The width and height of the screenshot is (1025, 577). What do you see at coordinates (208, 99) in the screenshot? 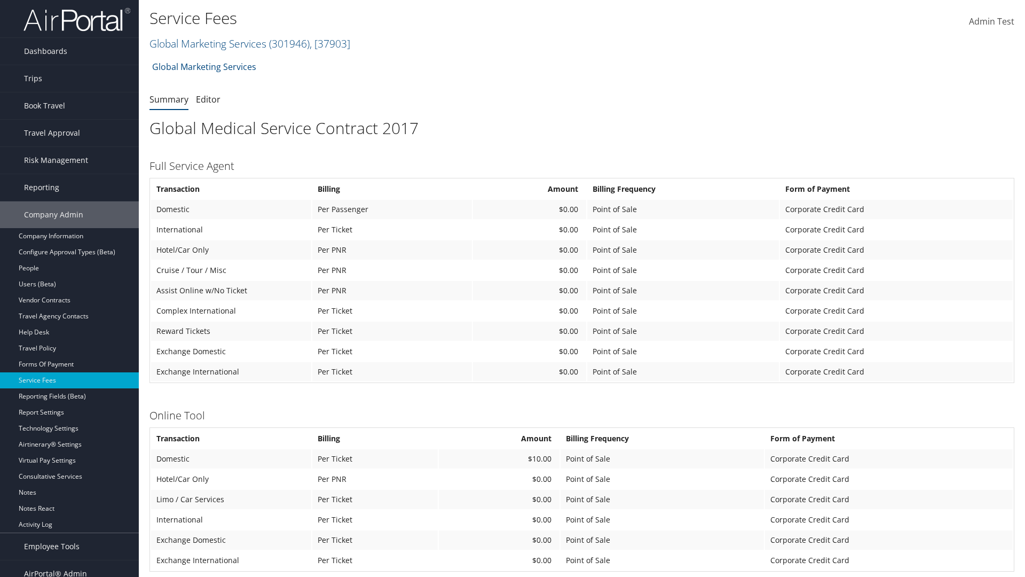
I see `a: Editor` at bounding box center [208, 99].